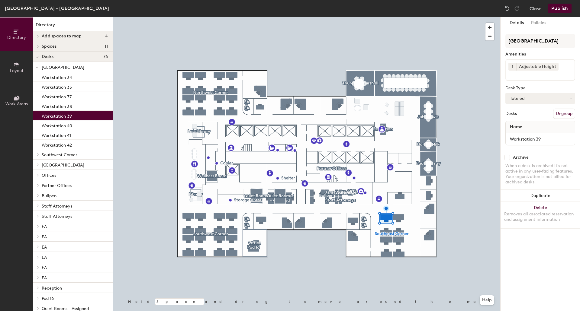 The height and width of the screenshot is (311, 580). I want to click on button: Policies, so click(538, 23).